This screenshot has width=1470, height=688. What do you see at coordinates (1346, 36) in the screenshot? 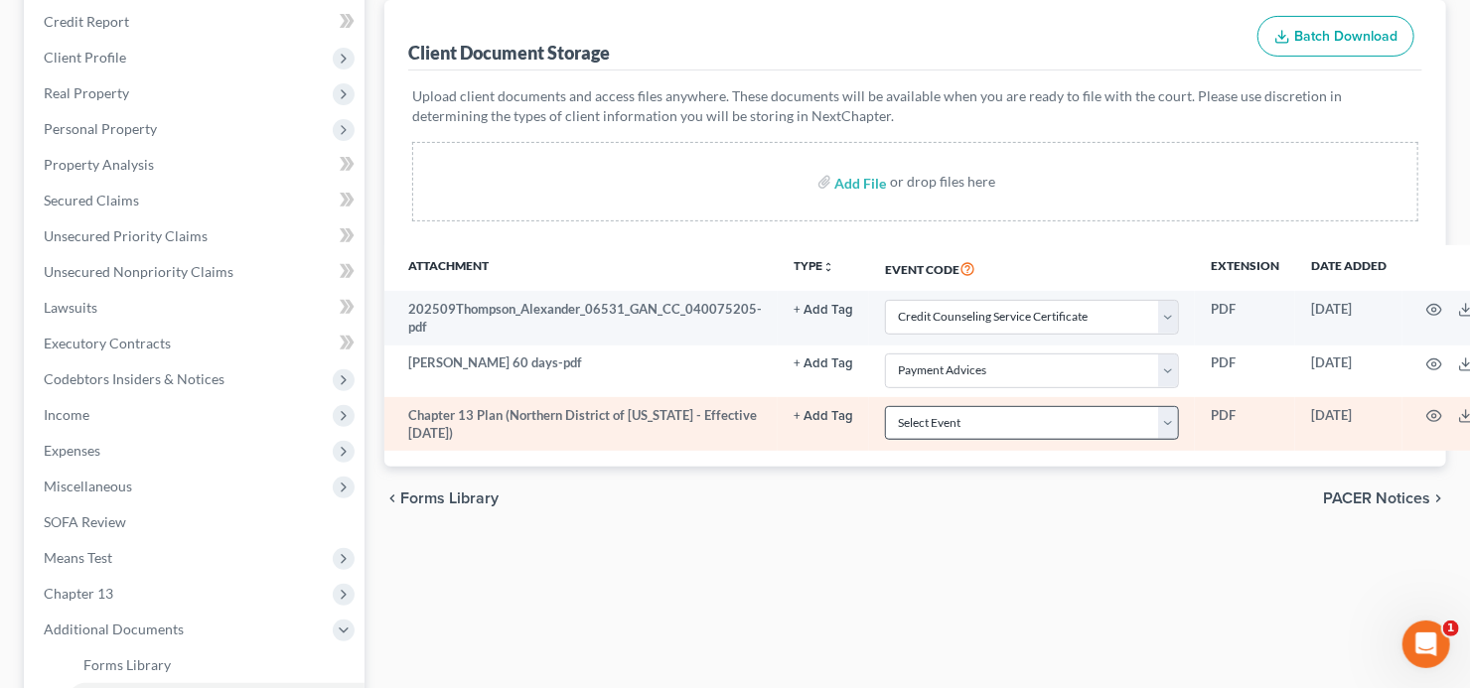
I see `span: Batch Download` at bounding box center [1346, 36].